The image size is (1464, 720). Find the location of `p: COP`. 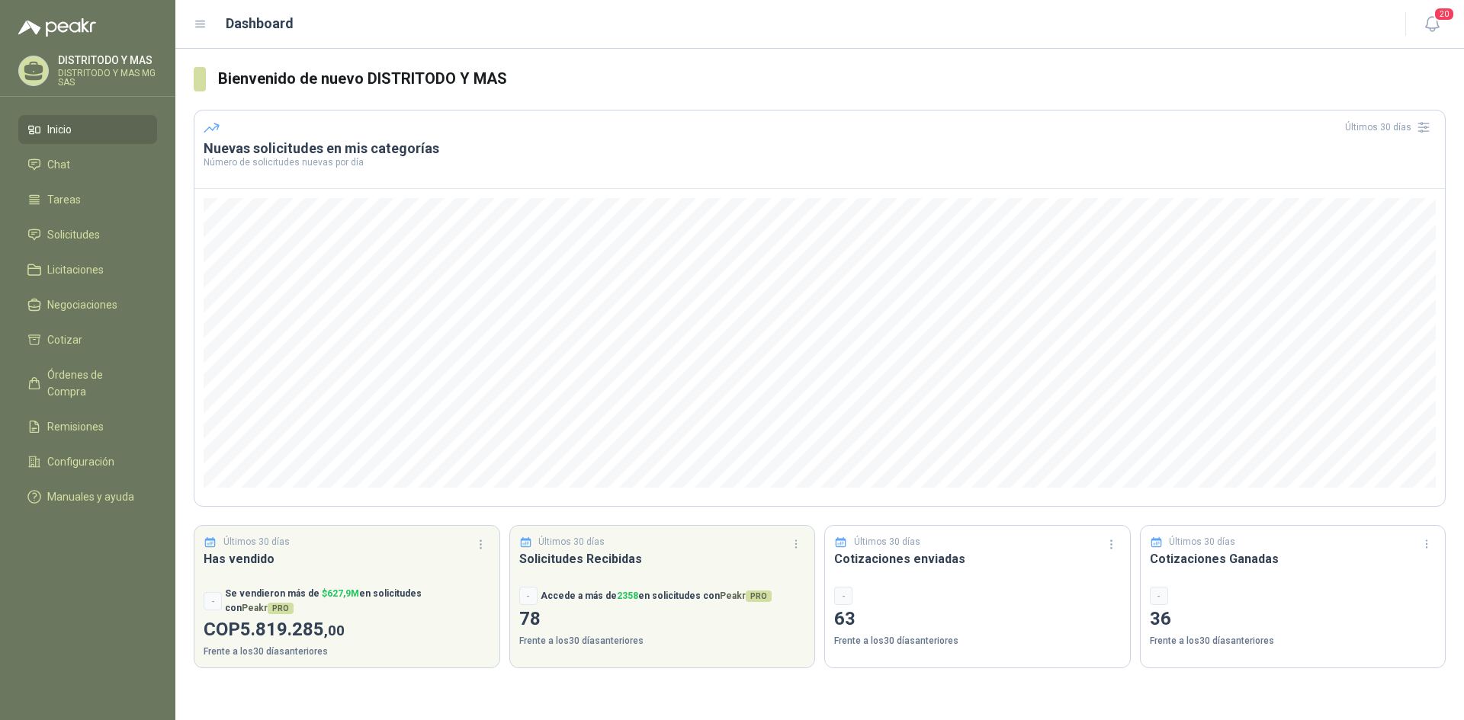

p: COP is located at coordinates (347, 631).